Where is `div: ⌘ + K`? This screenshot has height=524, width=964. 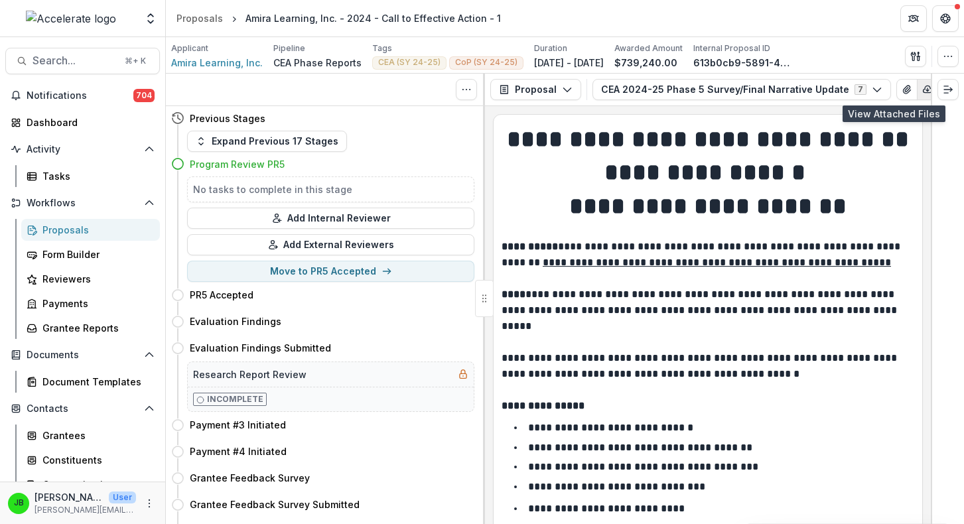 div: ⌘ + K is located at coordinates (135, 61).